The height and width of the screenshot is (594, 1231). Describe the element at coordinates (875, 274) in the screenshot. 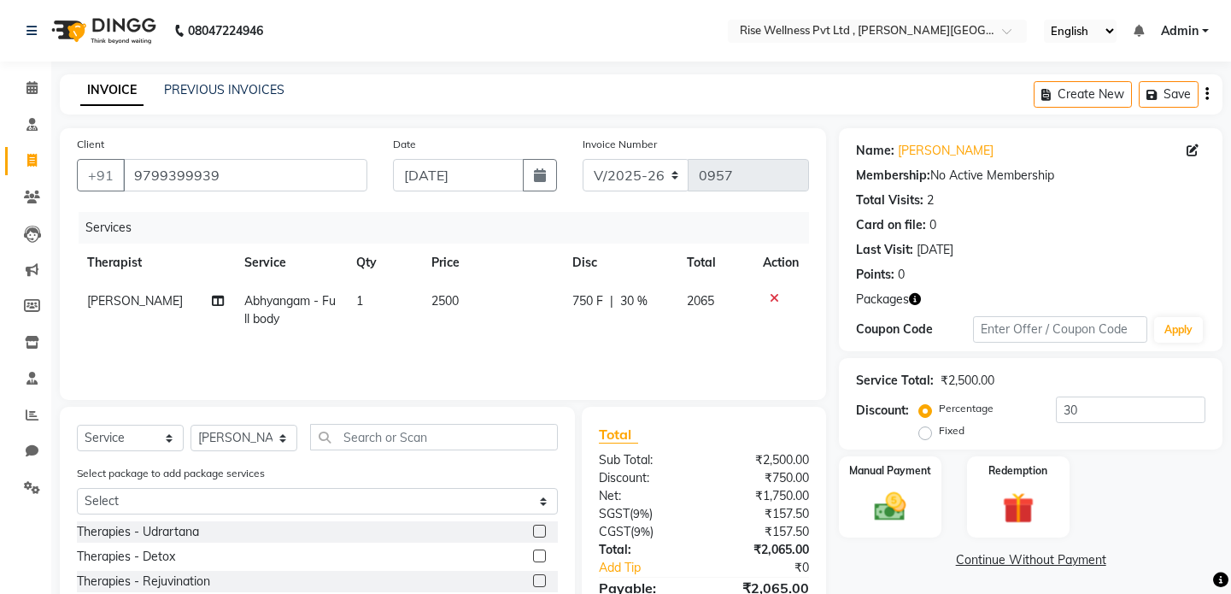

I see `div: Points:` at that location.